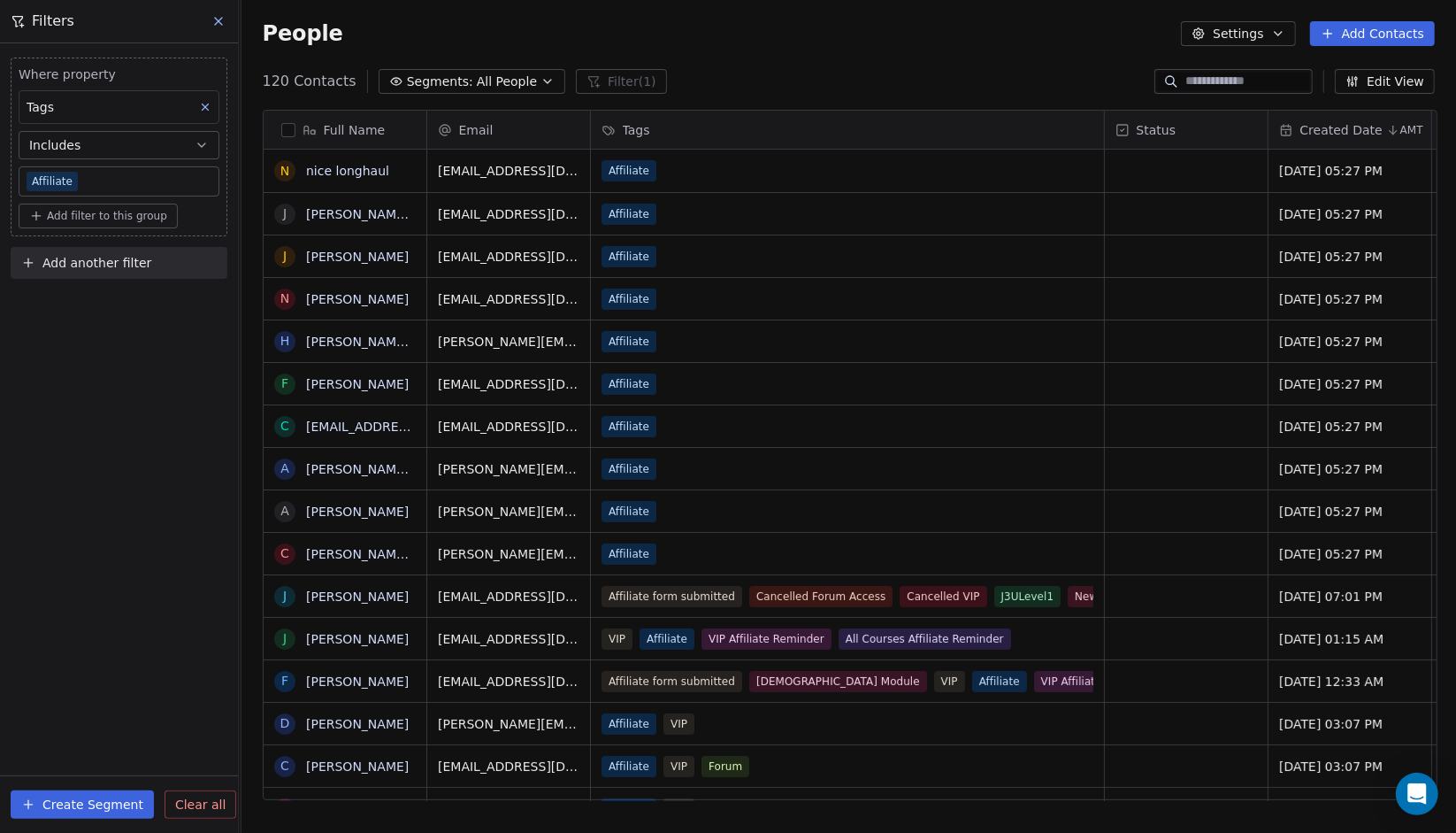 Image resolution: width=1456 pixels, height=833 pixels. I want to click on span: People, so click(303, 34).